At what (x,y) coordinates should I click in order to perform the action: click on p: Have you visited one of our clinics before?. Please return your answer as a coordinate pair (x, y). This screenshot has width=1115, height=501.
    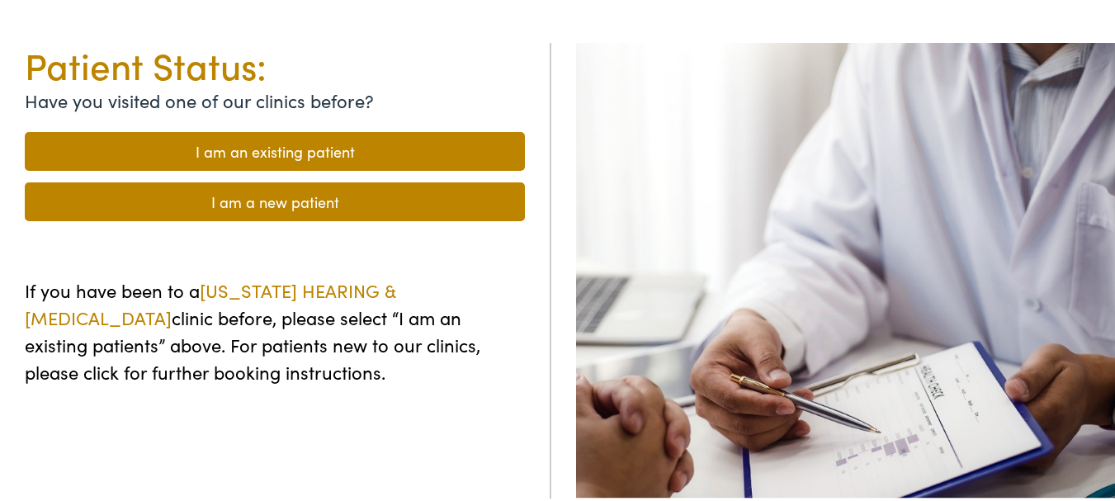
    Looking at the image, I should click on (275, 97).